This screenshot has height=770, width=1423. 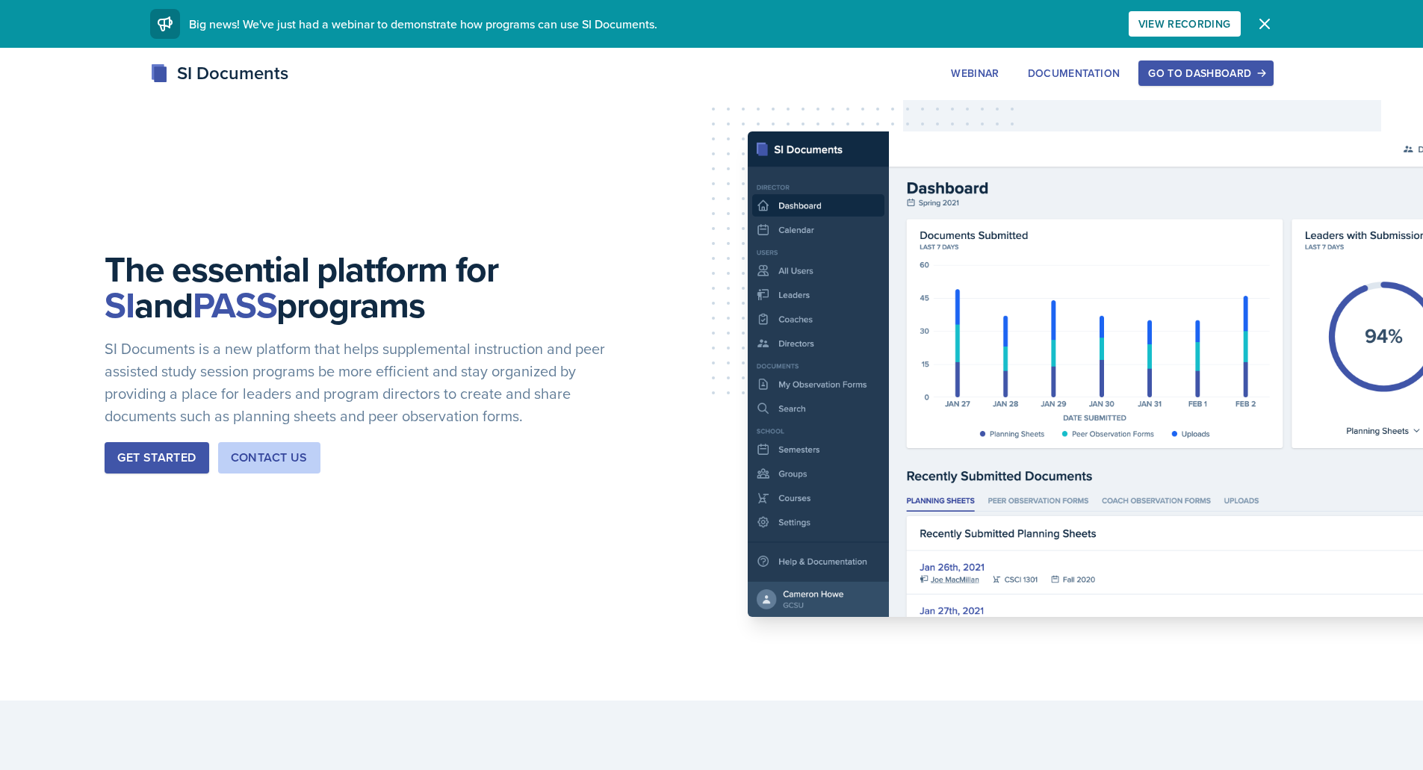 What do you see at coordinates (269, 458) in the screenshot?
I see `div: Contact Us` at bounding box center [269, 458].